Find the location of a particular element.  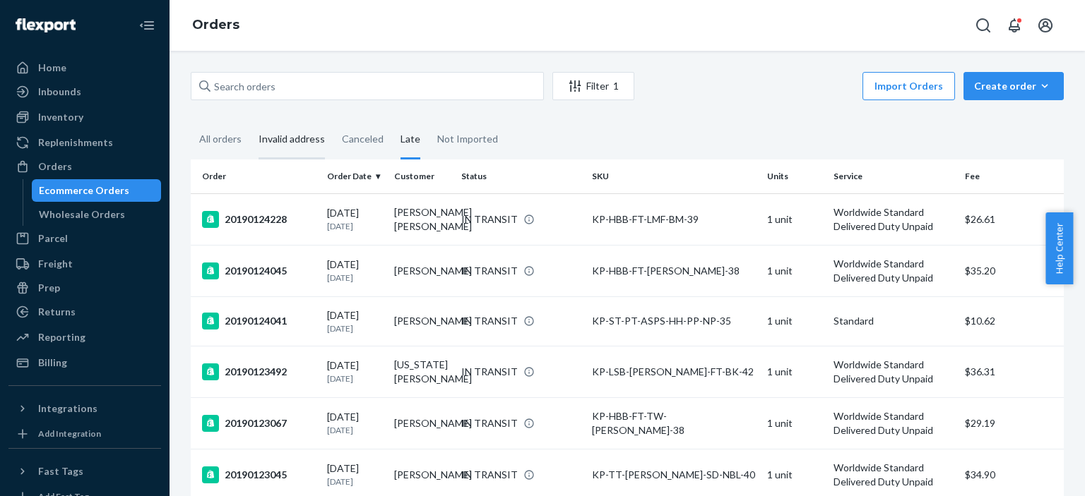

div: Replenishments is located at coordinates (76, 143).